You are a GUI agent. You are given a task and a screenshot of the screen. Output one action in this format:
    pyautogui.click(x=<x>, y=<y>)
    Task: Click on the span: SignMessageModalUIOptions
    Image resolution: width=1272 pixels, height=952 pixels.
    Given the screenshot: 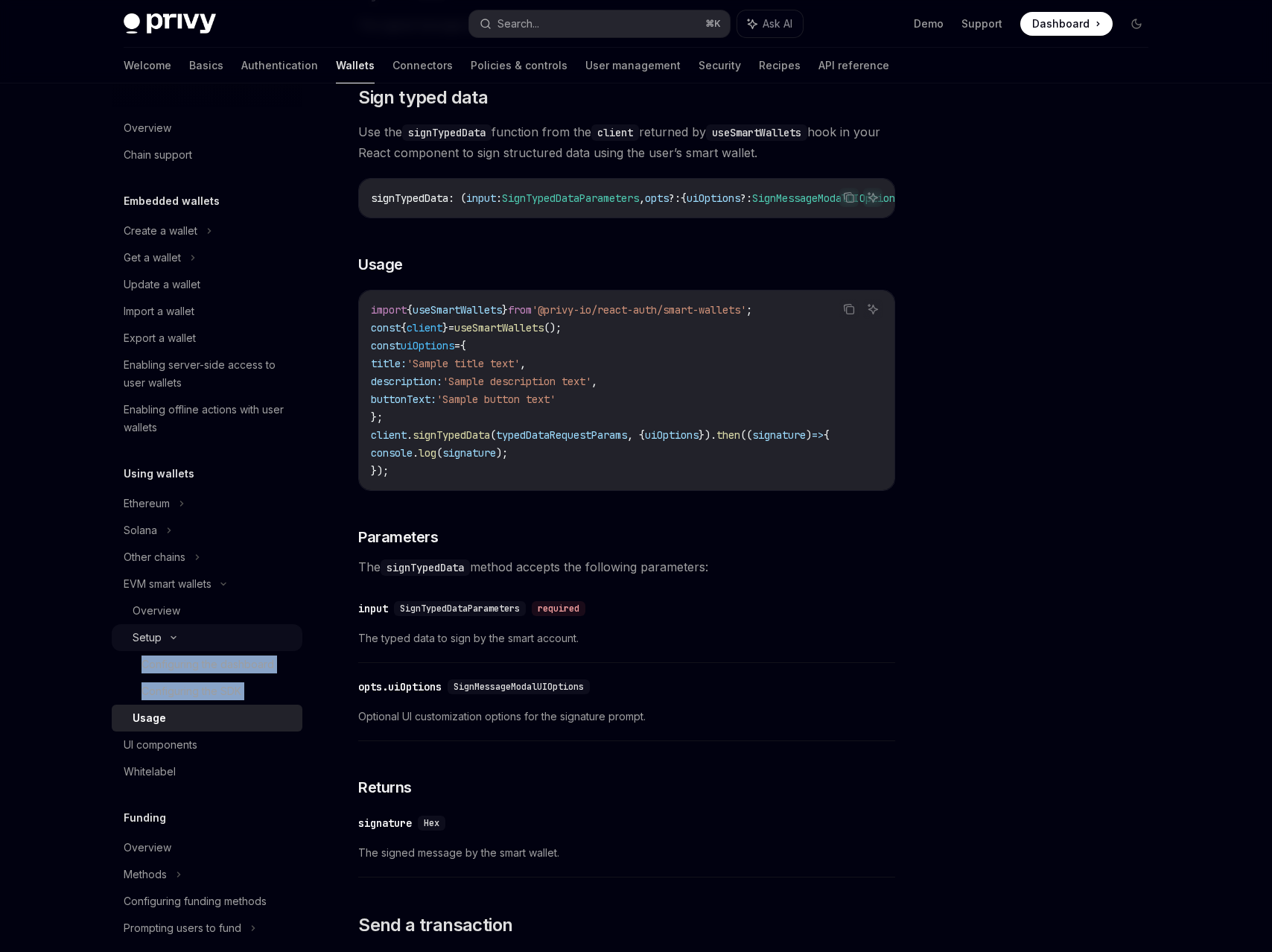 What is the action you would take?
    pyautogui.click(x=827, y=198)
    